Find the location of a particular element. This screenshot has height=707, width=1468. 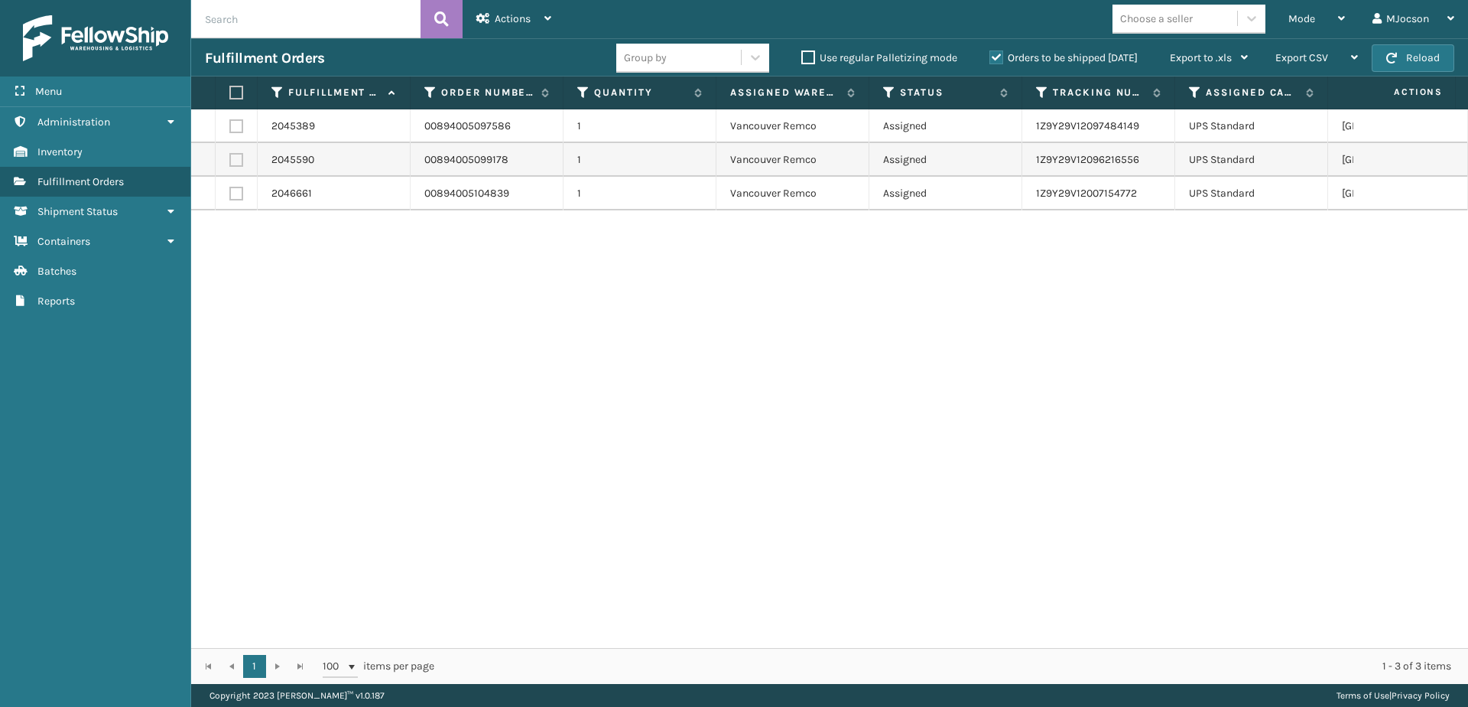

button: Reload is located at coordinates (1413, 58).